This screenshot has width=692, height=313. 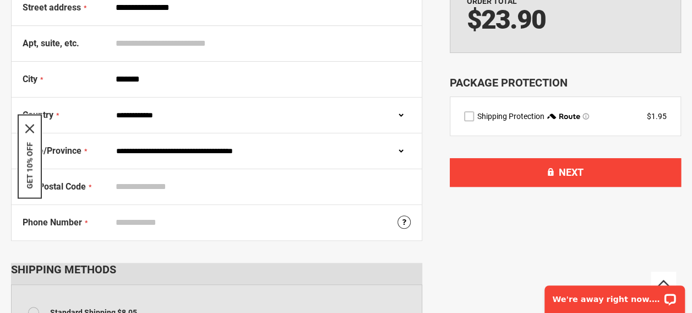 What do you see at coordinates (30, 165) in the screenshot?
I see `button: GET 10% OFF` at bounding box center [30, 165].